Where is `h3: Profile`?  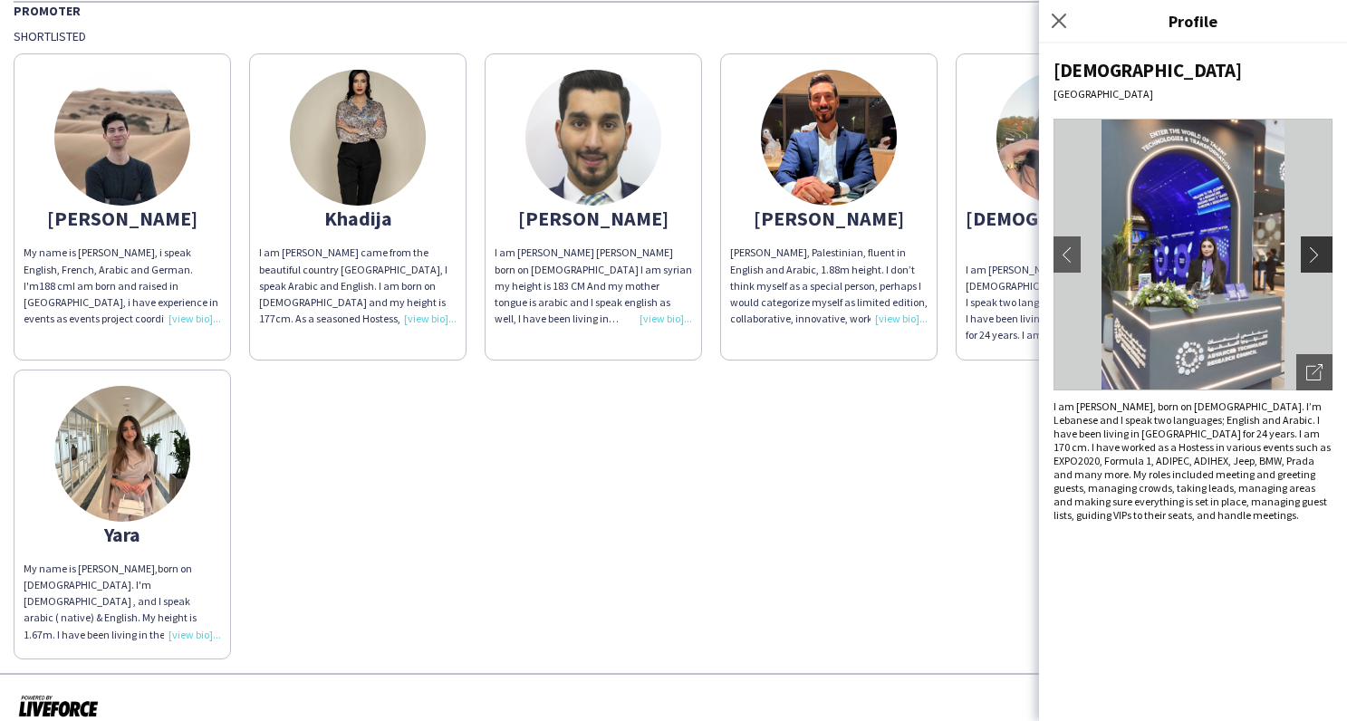 h3: Profile is located at coordinates (1193, 21).